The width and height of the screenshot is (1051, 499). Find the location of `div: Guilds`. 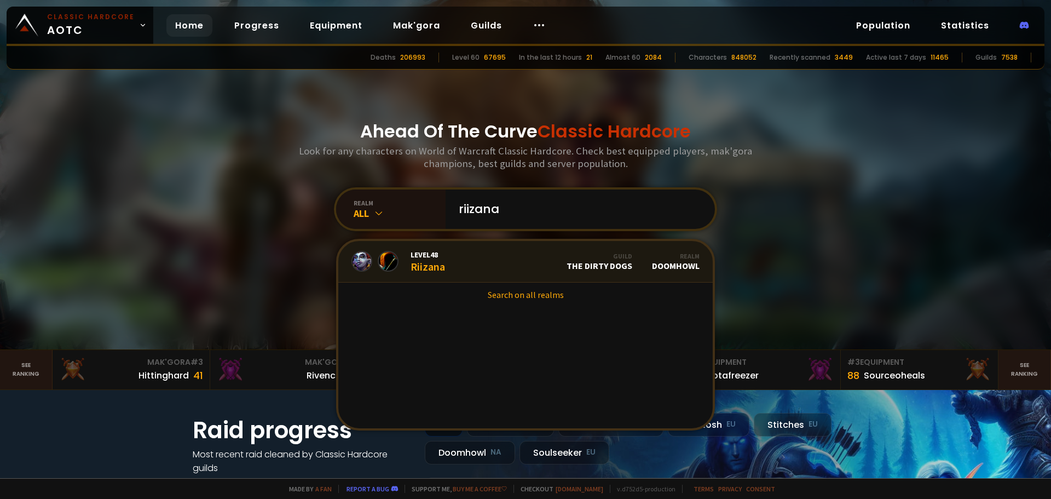

div: Guilds is located at coordinates (986, 57).